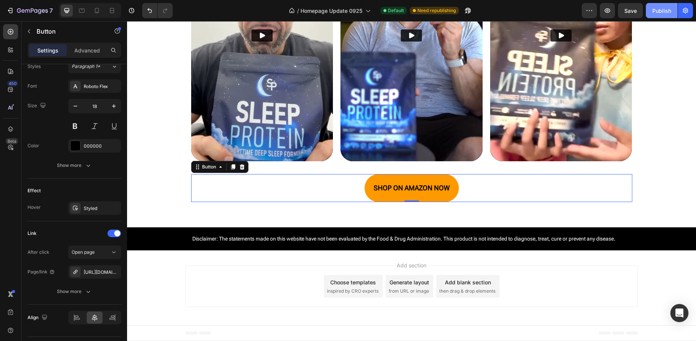  What do you see at coordinates (680, 313) in the screenshot?
I see `div: Open Intercom Messenger` at bounding box center [680, 313].